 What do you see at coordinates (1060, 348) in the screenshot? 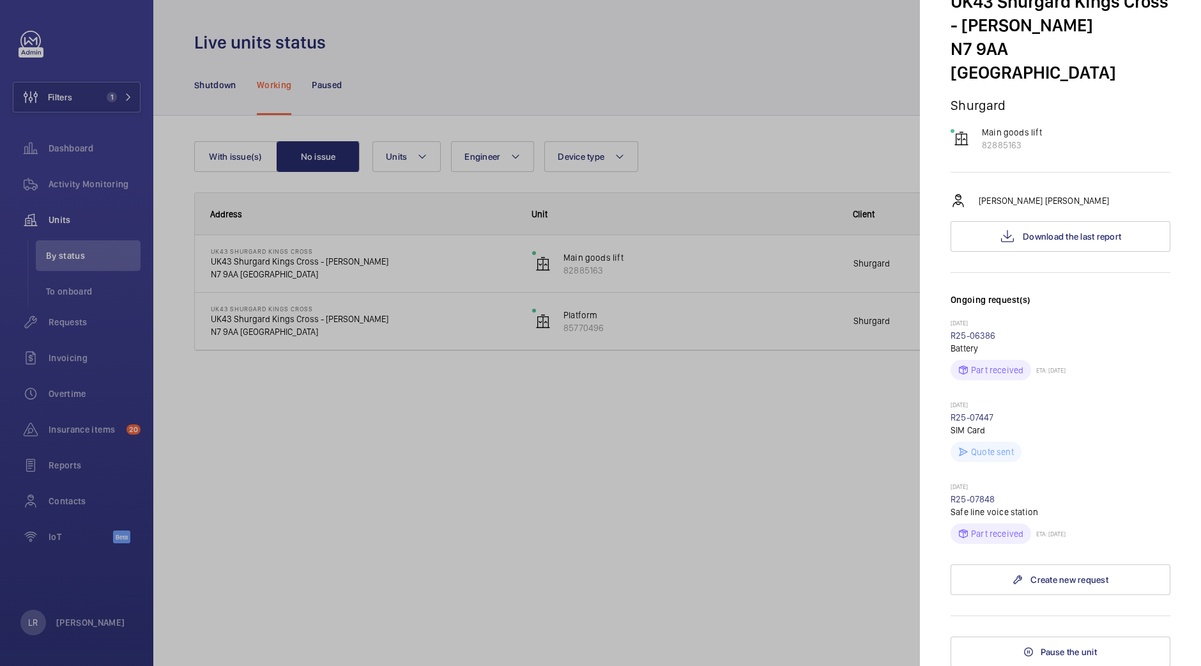
I see `p: Battery` at bounding box center [1060, 348].